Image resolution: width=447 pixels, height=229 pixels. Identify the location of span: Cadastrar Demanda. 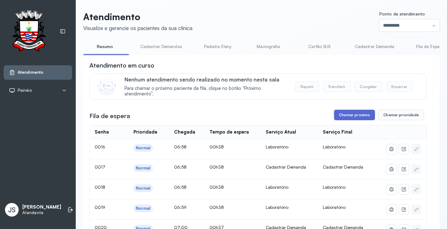
(343, 167).